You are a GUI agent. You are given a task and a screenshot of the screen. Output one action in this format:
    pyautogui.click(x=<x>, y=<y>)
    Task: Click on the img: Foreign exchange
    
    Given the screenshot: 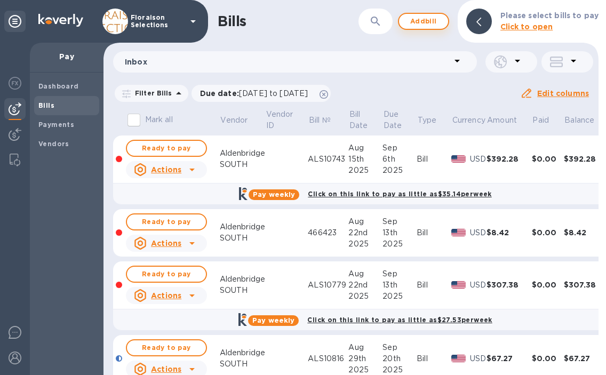 What is the action you would take?
    pyautogui.click(x=15, y=83)
    